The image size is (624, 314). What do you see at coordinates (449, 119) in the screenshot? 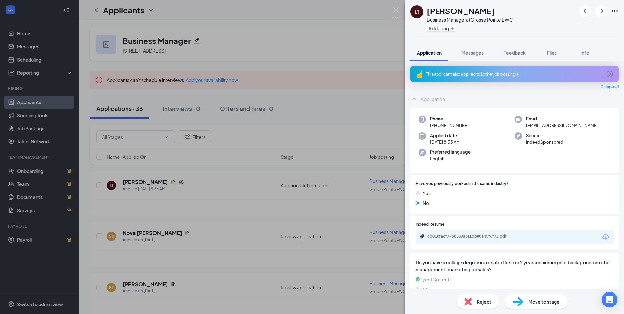
I see `span: Phone` at bounding box center [449, 119].